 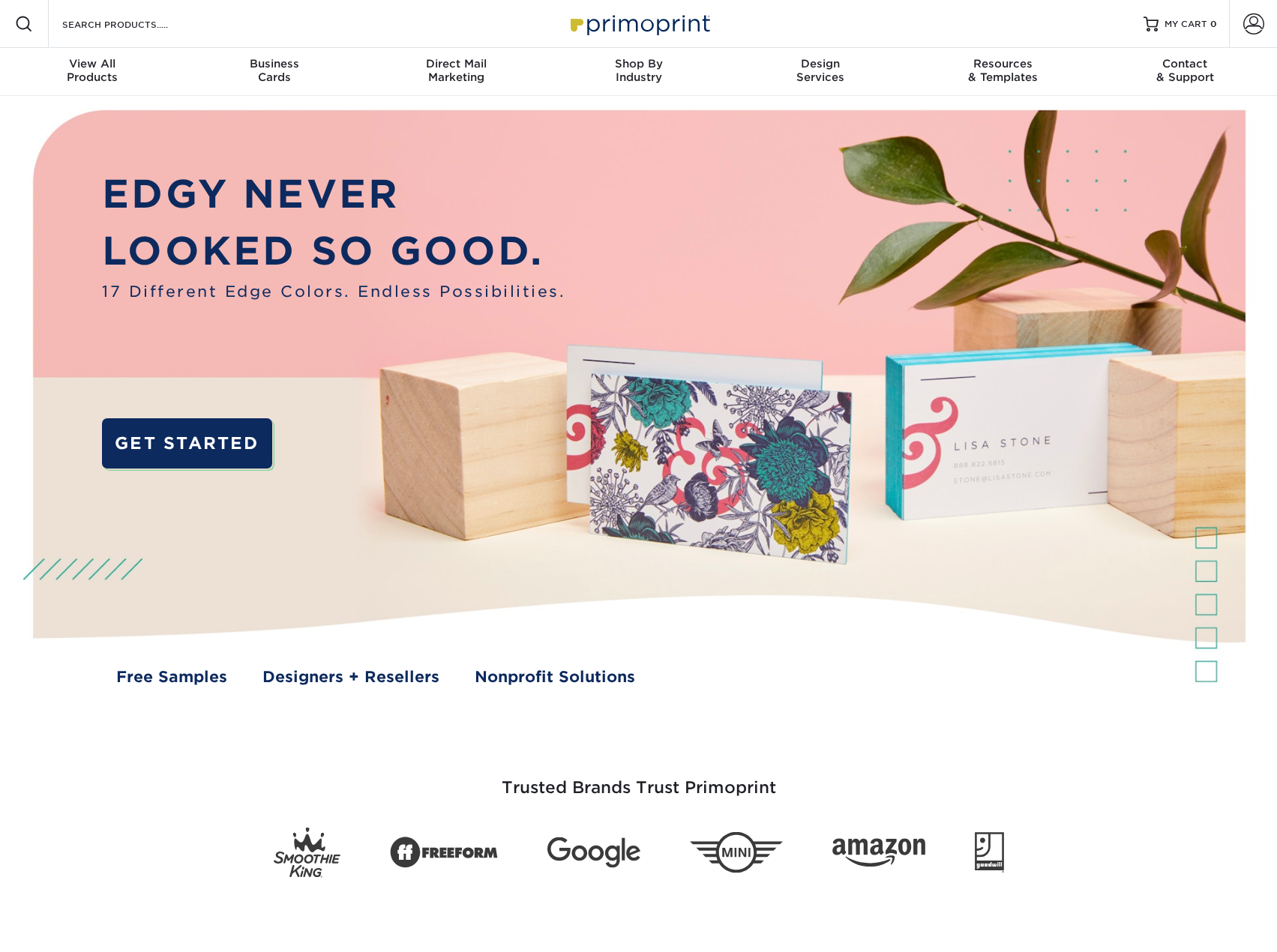 What do you see at coordinates (1184, 72) in the screenshot?
I see `a: Contact& Support` at bounding box center [1184, 72].